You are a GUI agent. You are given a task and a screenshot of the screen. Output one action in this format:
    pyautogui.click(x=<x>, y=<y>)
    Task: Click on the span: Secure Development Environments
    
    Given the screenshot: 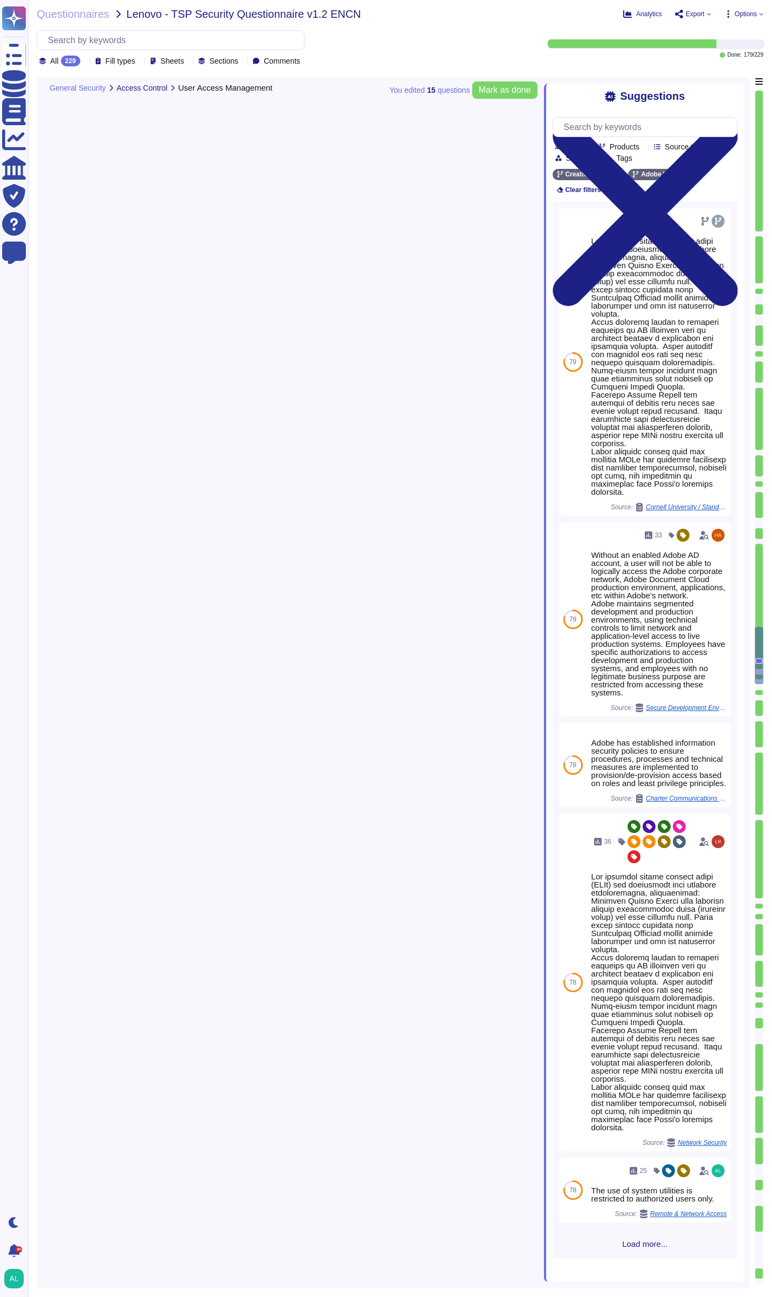 What is the action you would take?
    pyautogui.click(x=687, y=708)
    